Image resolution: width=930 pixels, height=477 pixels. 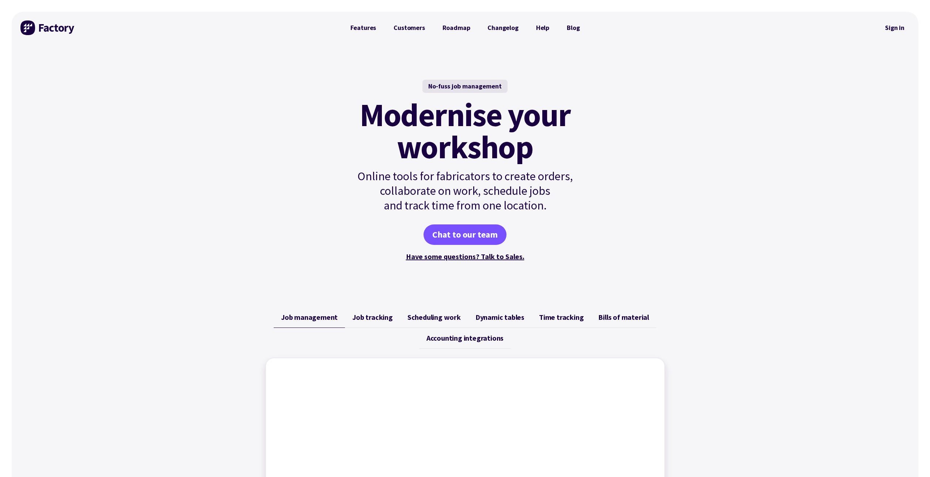 What do you see at coordinates (434, 317) in the screenshot?
I see `span: Scheduling work` at bounding box center [434, 317].